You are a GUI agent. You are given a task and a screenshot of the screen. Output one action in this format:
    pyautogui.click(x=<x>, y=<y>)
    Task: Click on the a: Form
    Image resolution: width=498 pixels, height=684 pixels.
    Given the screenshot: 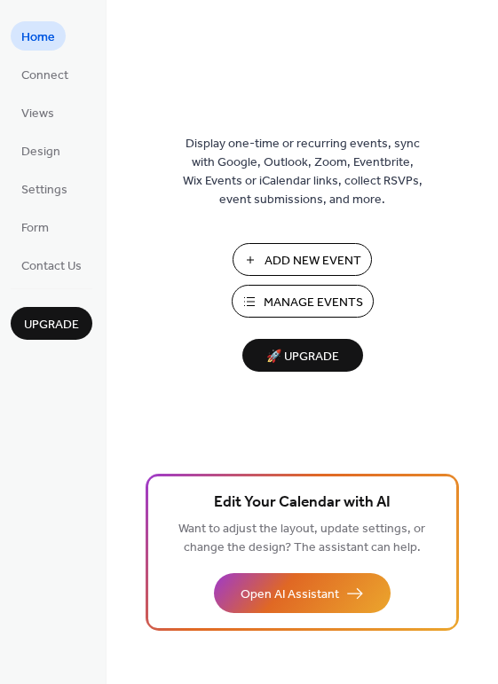 What is the action you would take?
    pyautogui.click(x=35, y=226)
    